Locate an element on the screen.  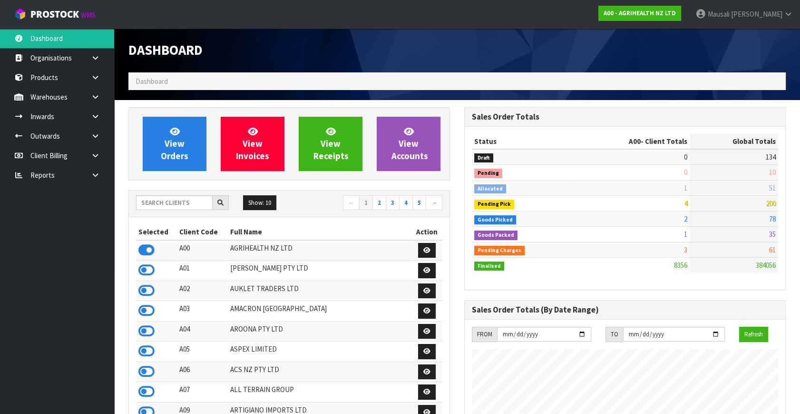
td: A01 is located at coordinates (202, 270).